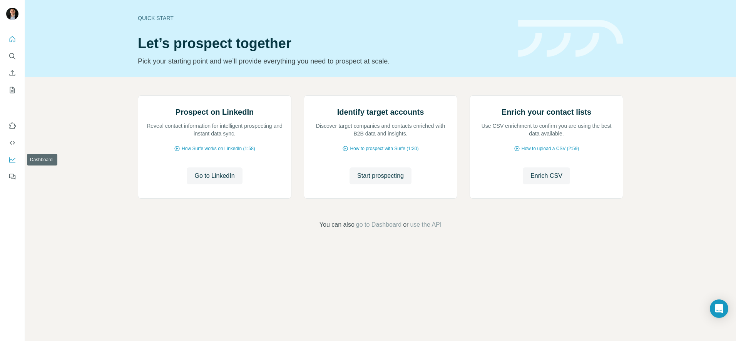  Describe the element at coordinates (214, 176) in the screenshot. I see `span: Go to LinkedIn` at that location.